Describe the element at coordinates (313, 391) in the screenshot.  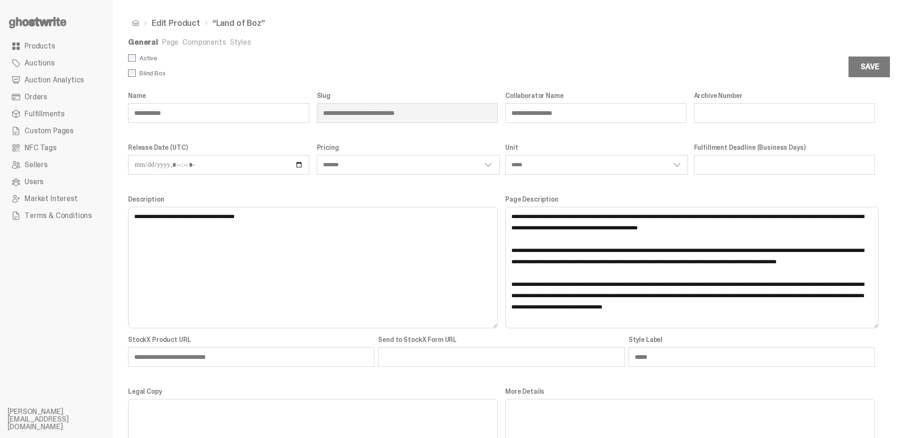
I see `label: Legal Copy` at that location.